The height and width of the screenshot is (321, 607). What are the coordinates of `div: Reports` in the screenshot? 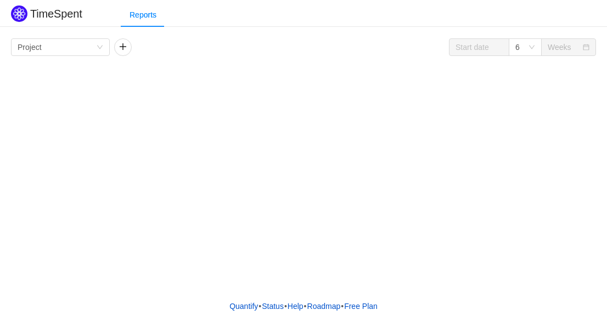 It's located at (143, 15).